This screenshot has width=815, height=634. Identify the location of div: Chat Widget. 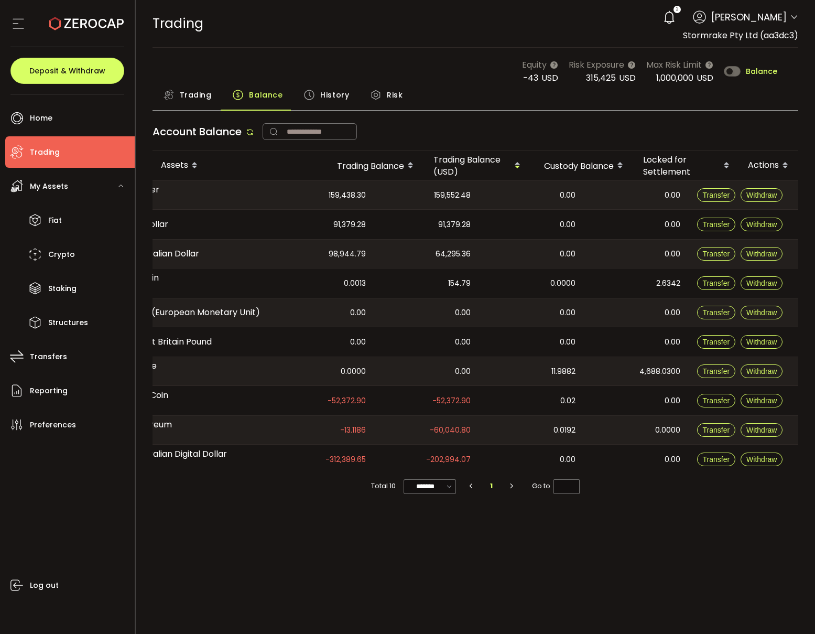
(753, 577).